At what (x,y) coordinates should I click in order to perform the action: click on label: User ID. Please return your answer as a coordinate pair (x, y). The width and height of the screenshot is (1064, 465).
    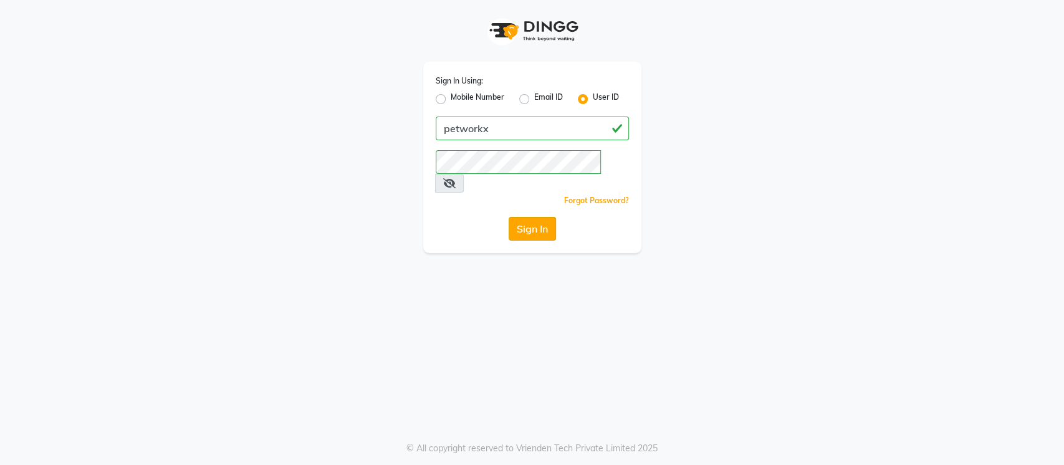
    Looking at the image, I should click on (606, 99).